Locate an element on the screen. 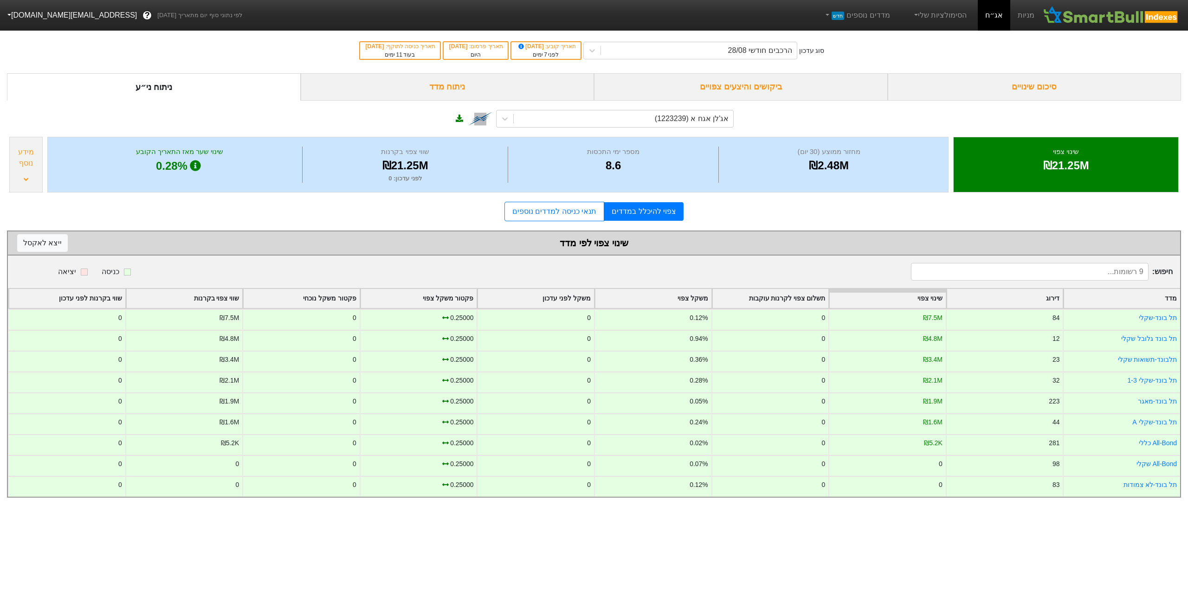 This screenshot has height=589, width=1188. div: לפני עדכון : 0 is located at coordinates (405, 179).